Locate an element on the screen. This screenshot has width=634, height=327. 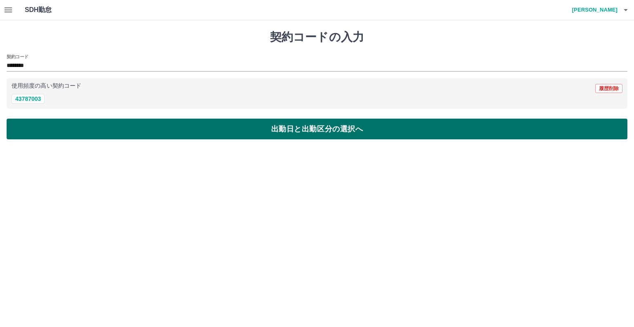
h1: 契約コードの入力 is located at coordinates (317, 37).